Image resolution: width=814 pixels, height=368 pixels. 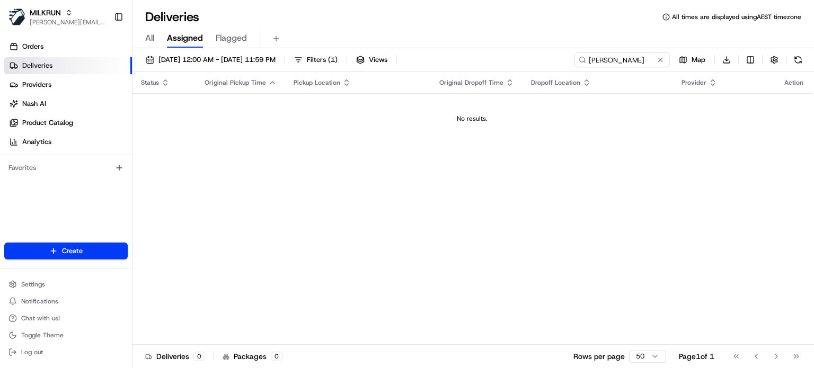 I want to click on span: Knowledge Base, so click(x=51, y=159).